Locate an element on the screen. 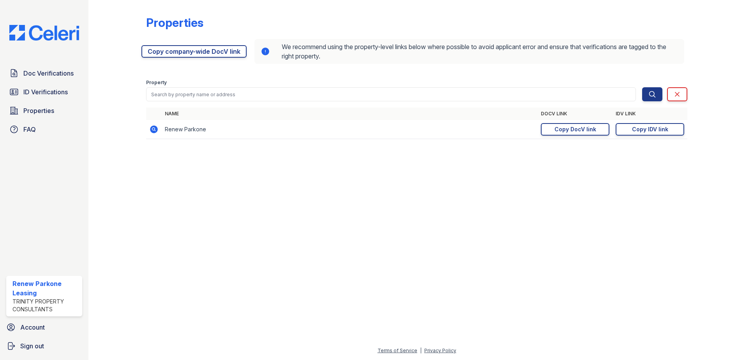  span: FAQ is located at coordinates (30, 129).